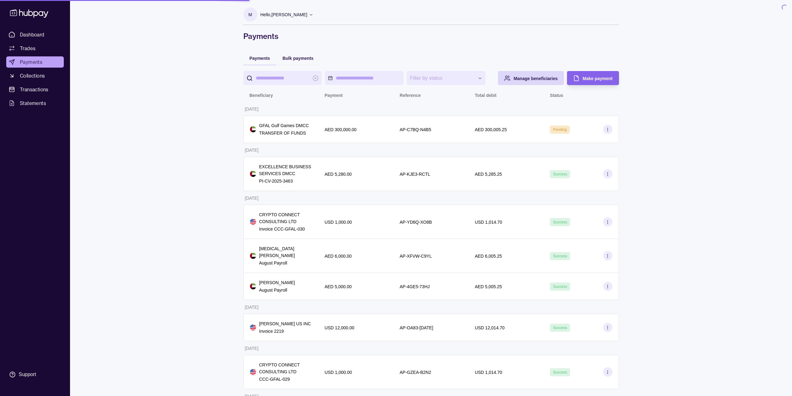 Image resolution: width=792 pixels, height=396 pixels. I want to click on a: Support, so click(35, 374).